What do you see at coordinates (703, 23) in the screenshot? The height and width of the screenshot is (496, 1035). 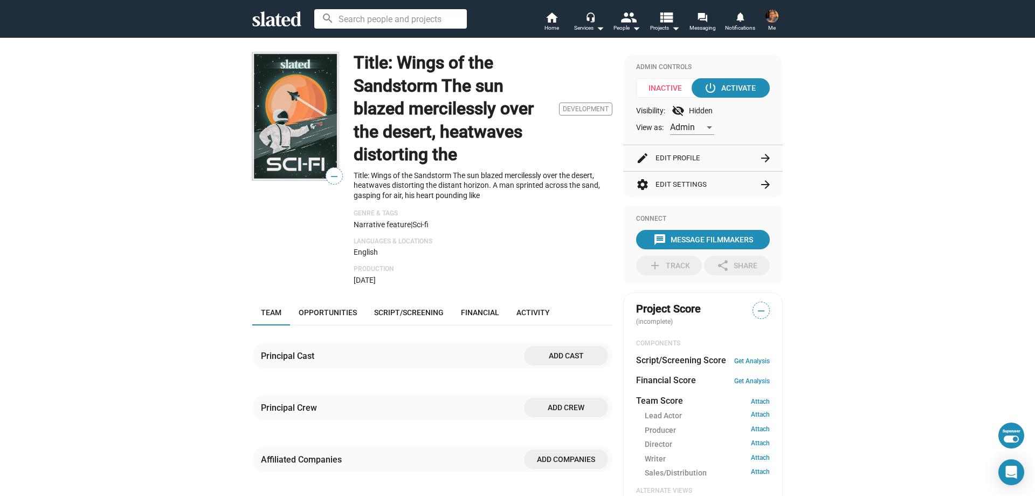 I see `a: Messaging` at bounding box center [703, 23].